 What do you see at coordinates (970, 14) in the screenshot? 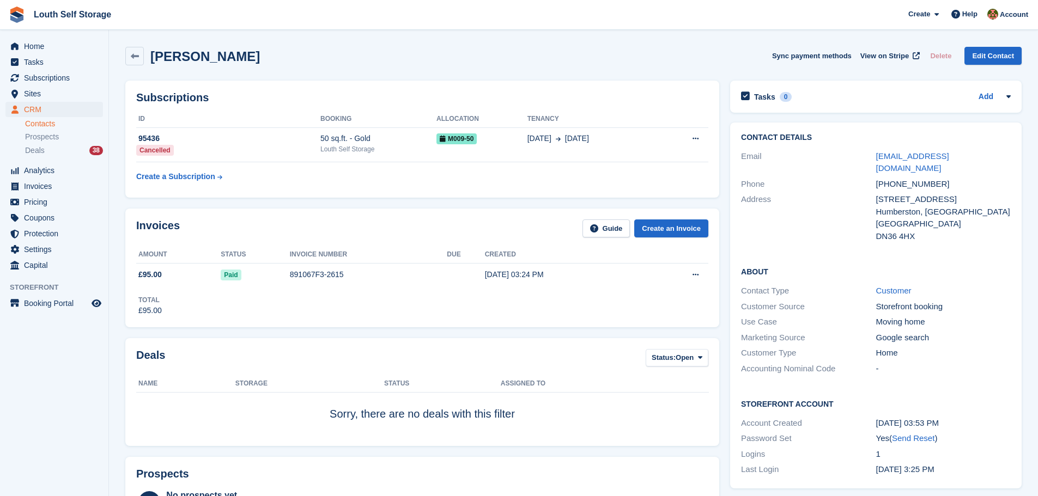
I see `span: Help` at bounding box center [970, 14].